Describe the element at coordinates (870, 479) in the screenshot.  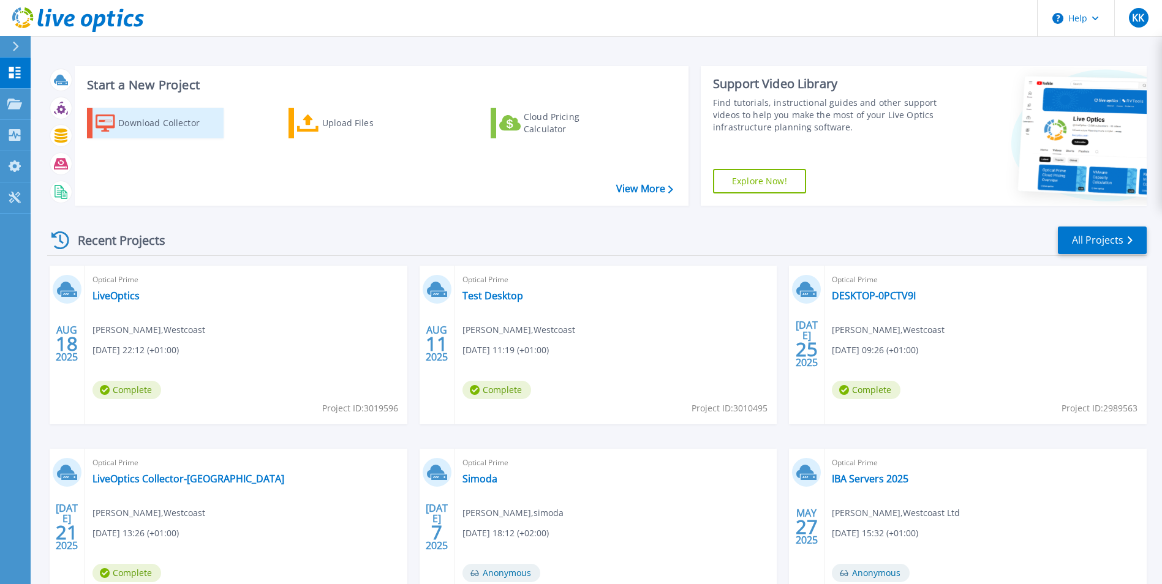
I see `a: IBA Servers 2025` at that location.